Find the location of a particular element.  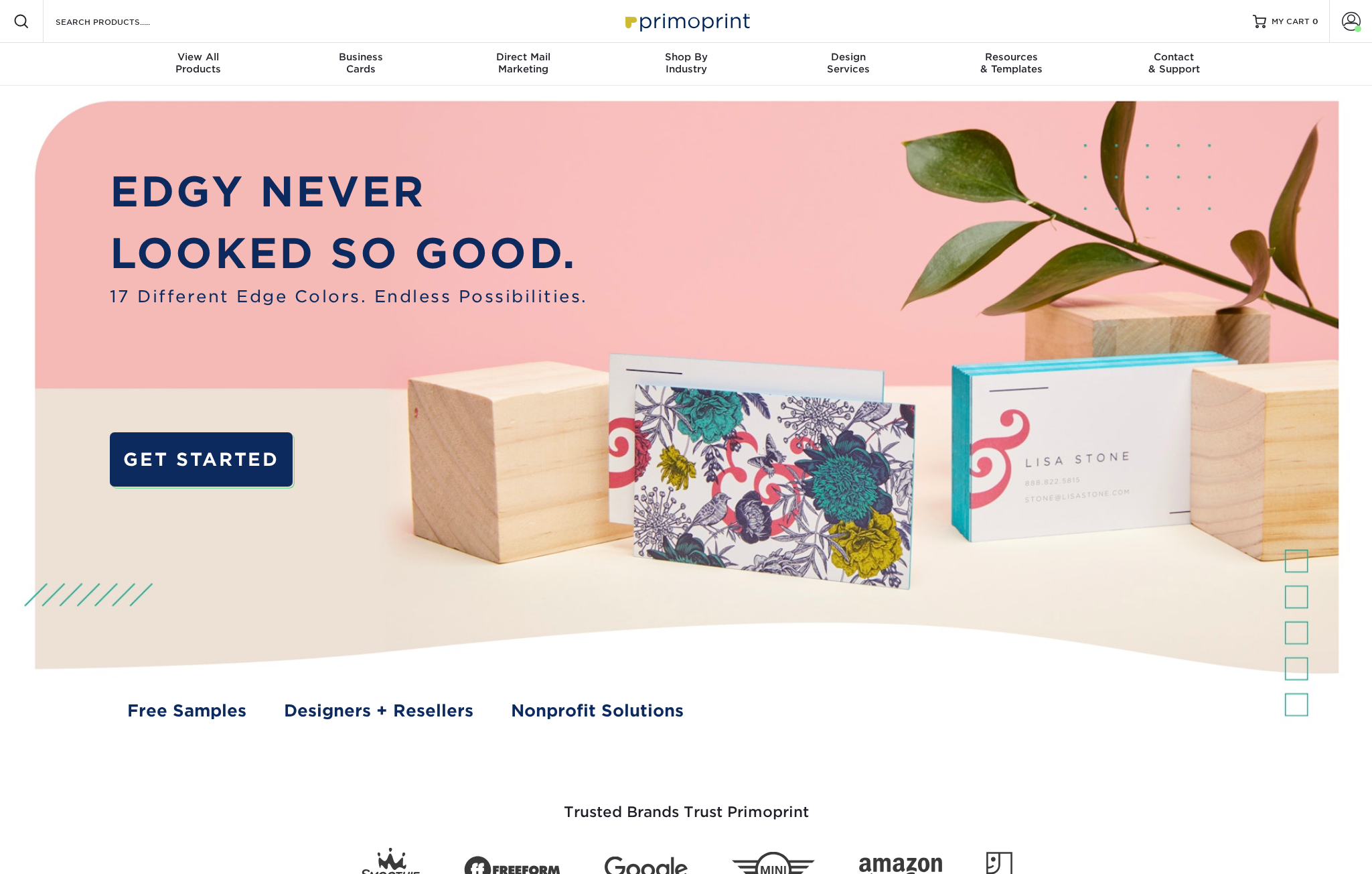

span: Contact is located at coordinates (1174, 57).